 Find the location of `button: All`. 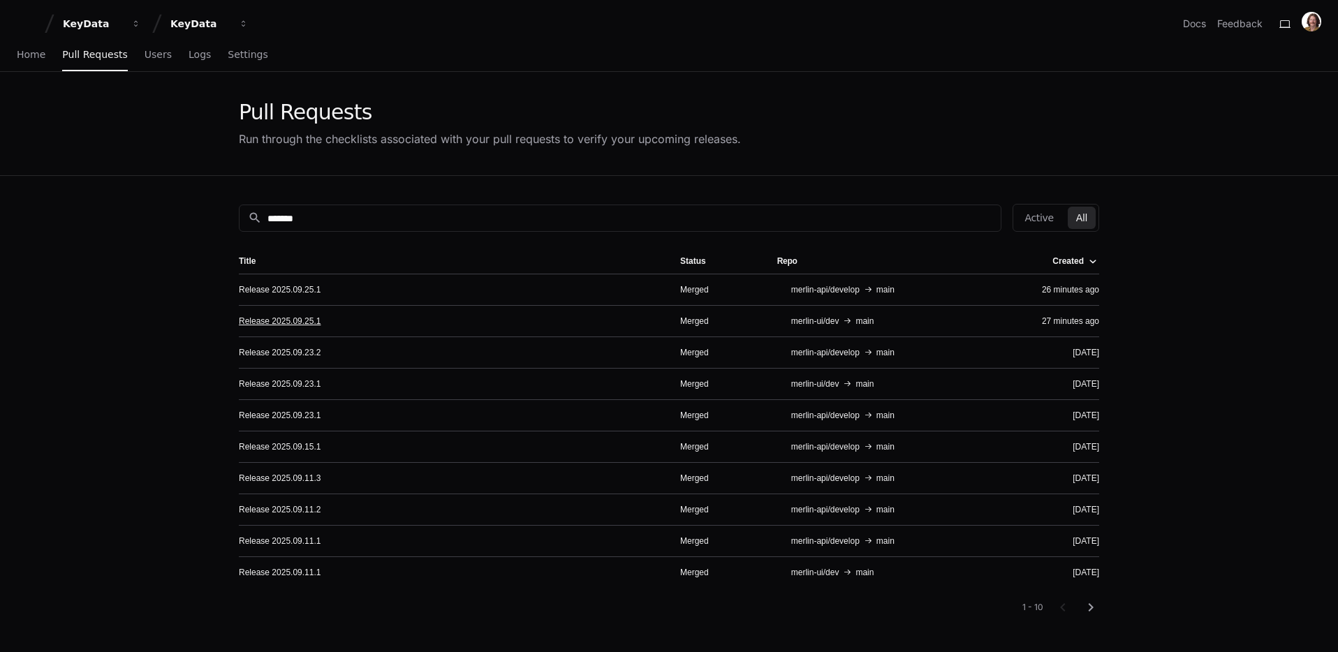

button: All is located at coordinates (1082, 218).